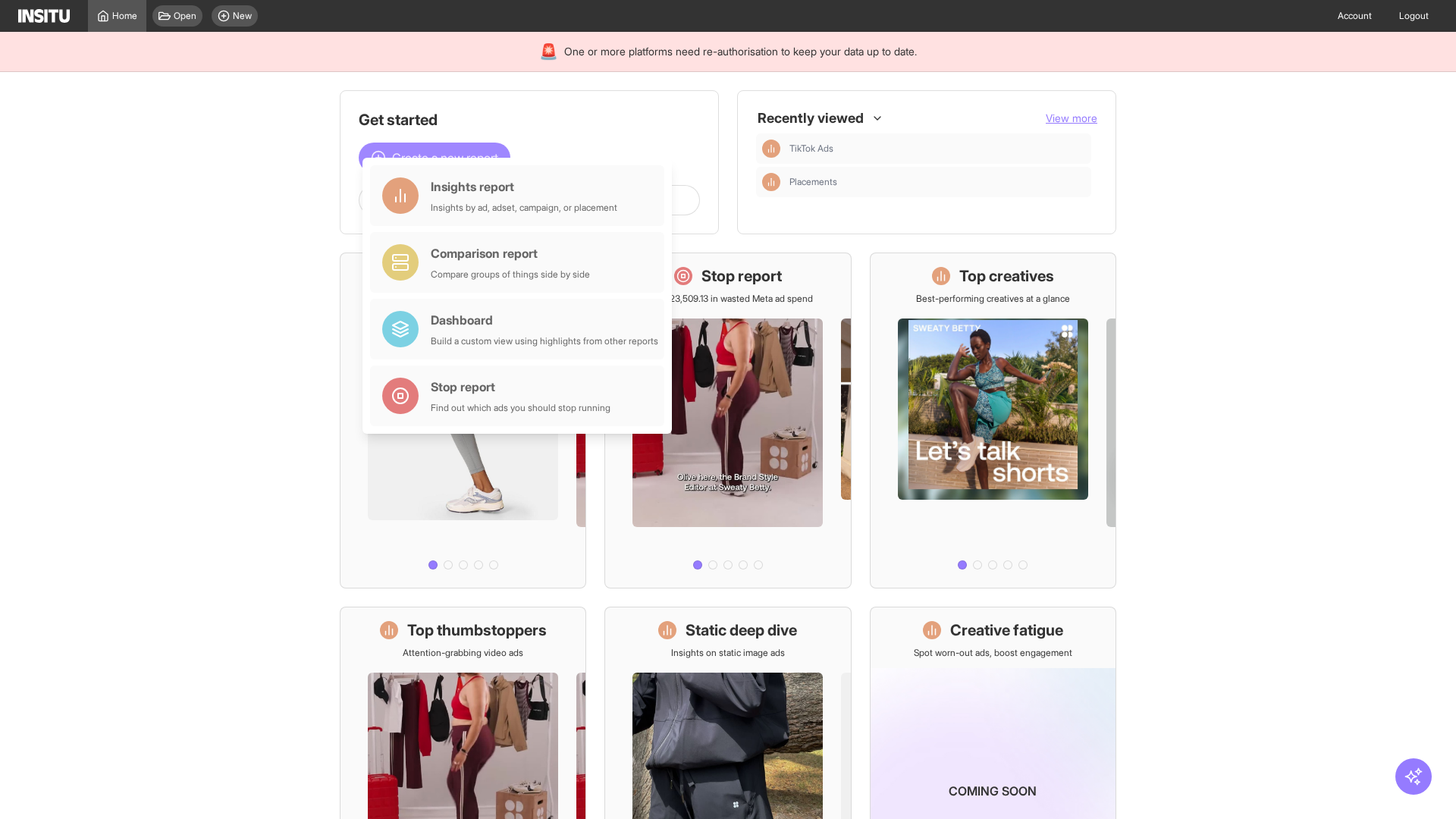 The width and height of the screenshot is (1456, 819). What do you see at coordinates (510, 274) in the screenshot?
I see `div: Compare groups of things side by side` at bounding box center [510, 274].